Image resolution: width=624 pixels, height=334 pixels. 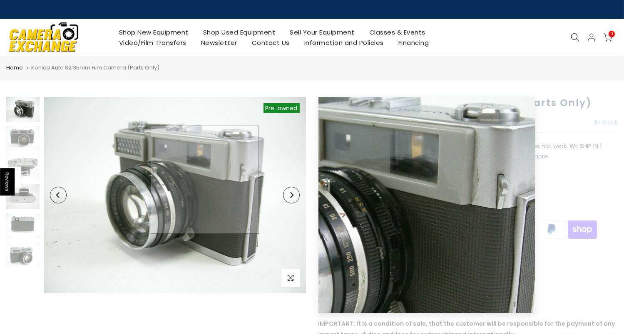 I want to click on span: 754869, so click(x=341, y=293).